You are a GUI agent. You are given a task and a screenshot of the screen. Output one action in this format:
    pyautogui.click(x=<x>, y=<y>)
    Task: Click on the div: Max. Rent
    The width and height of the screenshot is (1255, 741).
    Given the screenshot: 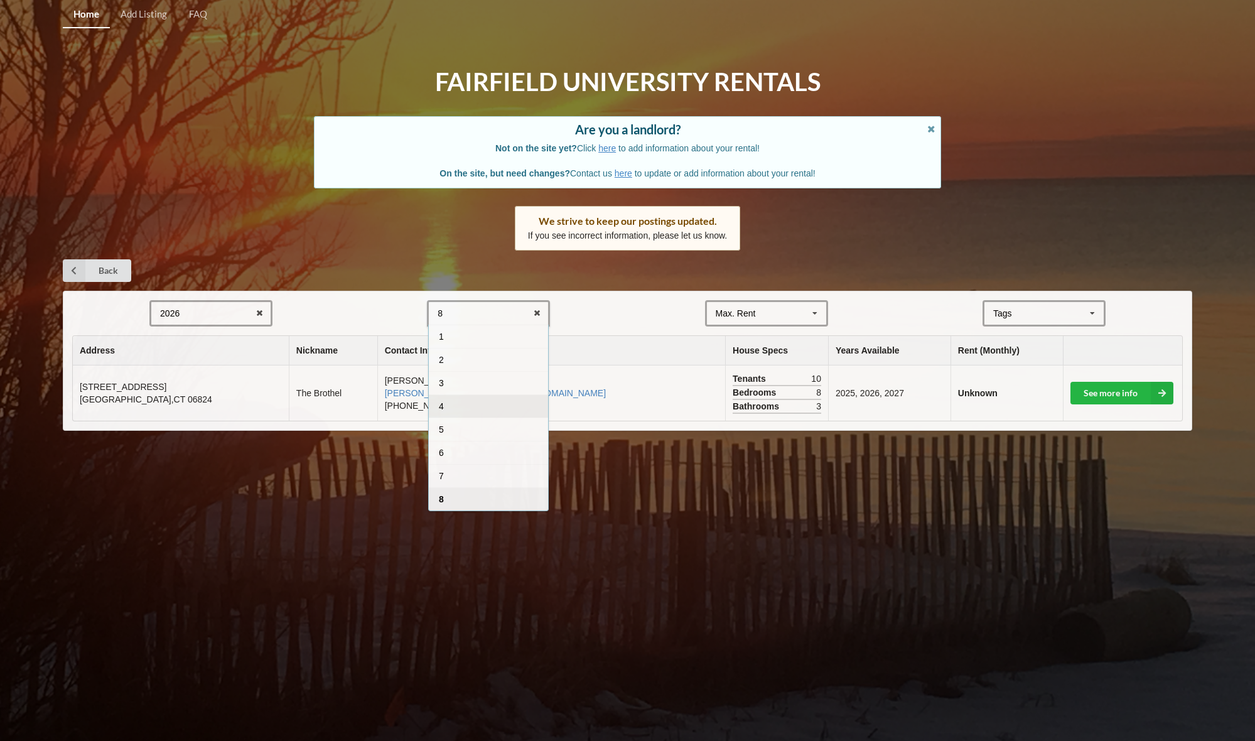 What is the action you would take?
    pyautogui.click(x=736, y=313)
    